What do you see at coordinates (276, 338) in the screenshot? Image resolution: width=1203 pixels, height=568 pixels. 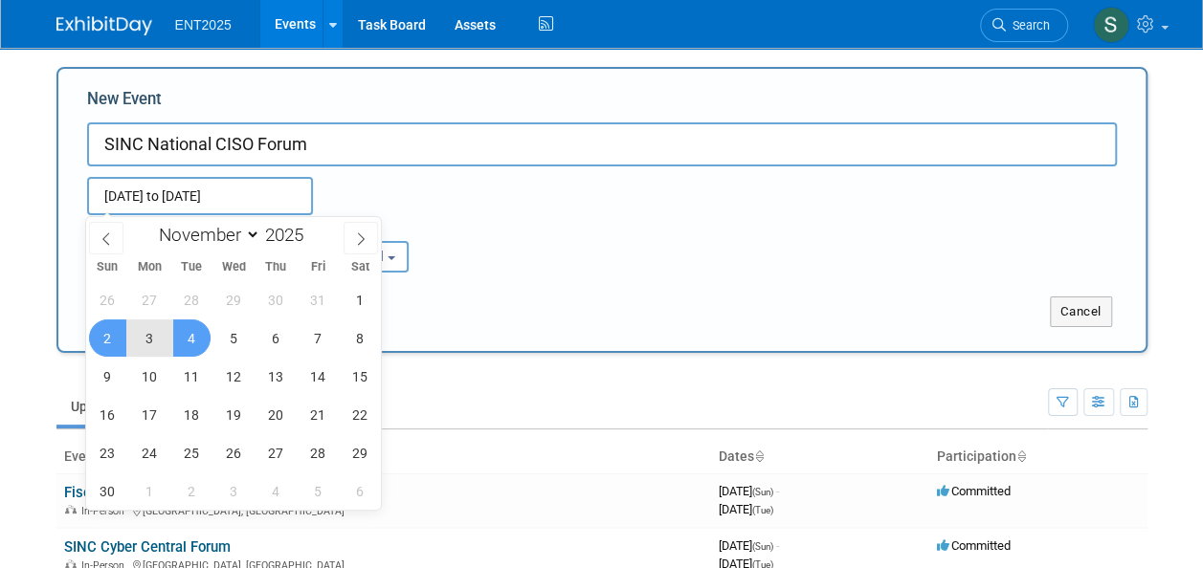 I see `span: November 6, 2025` at bounding box center [276, 338].